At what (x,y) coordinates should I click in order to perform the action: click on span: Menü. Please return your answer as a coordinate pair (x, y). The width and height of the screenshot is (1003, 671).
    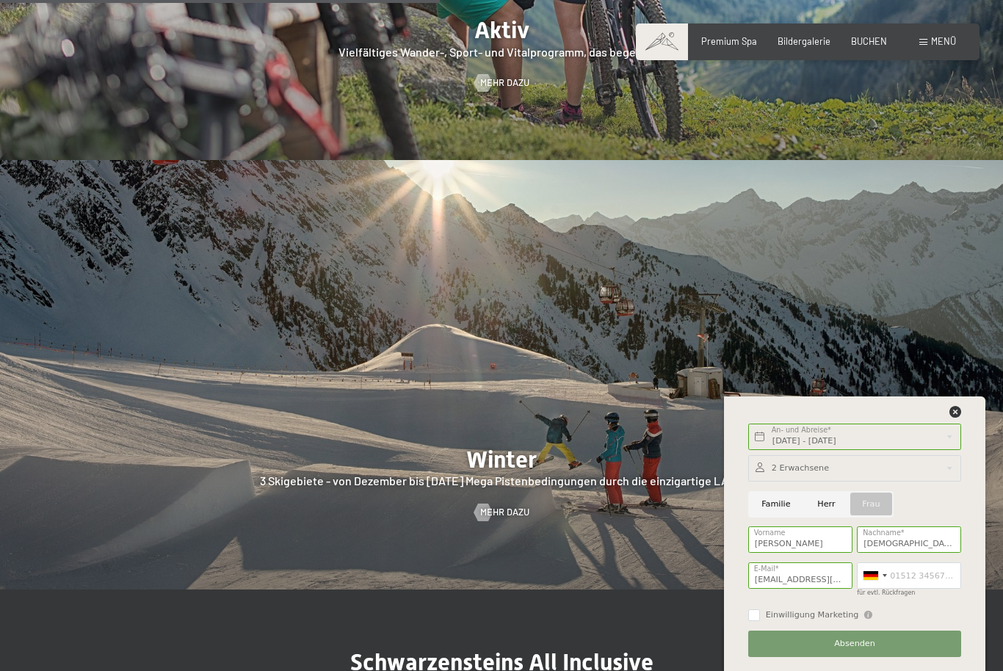
    Looking at the image, I should click on (943, 41).